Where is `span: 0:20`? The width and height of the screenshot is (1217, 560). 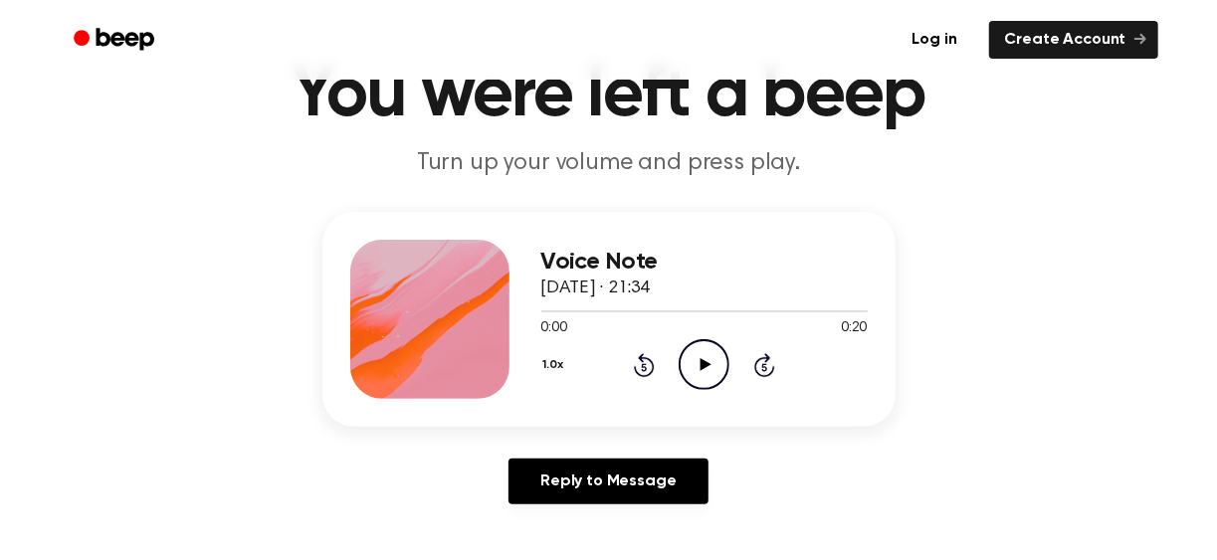 span: 0:20 is located at coordinates (854, 328).